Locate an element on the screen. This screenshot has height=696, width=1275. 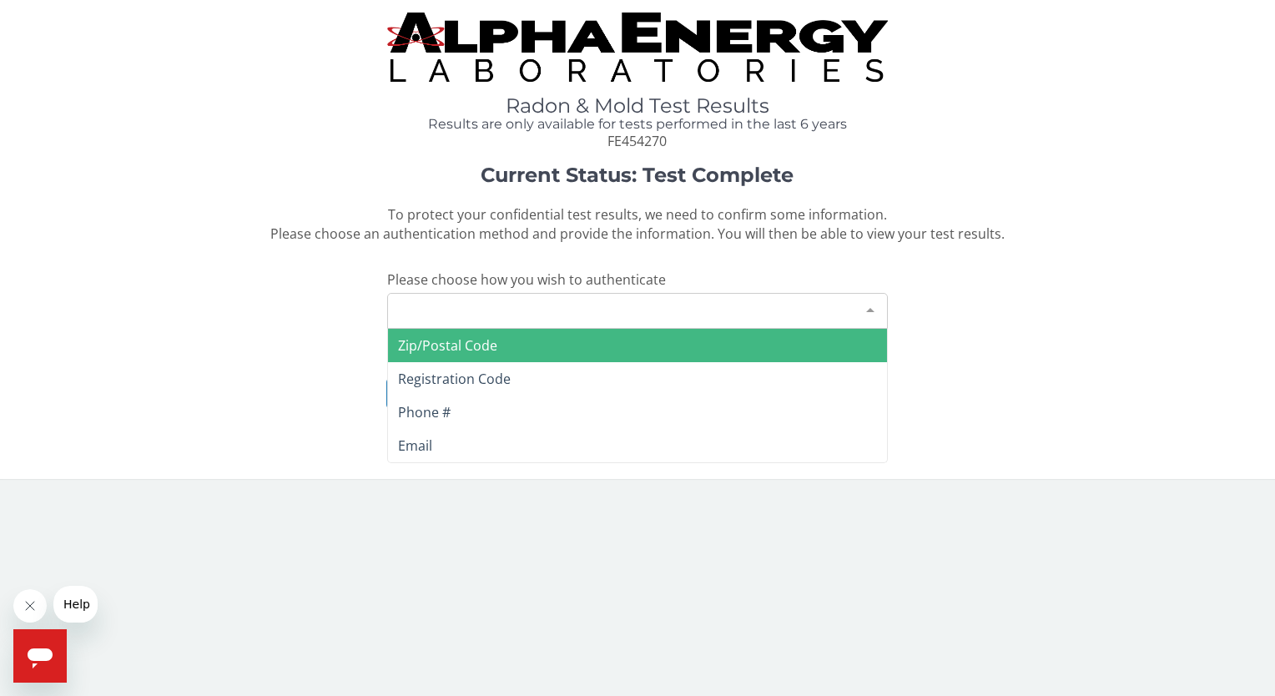
strong: Current Status: Test Complete is located at coordinates (637, 174).